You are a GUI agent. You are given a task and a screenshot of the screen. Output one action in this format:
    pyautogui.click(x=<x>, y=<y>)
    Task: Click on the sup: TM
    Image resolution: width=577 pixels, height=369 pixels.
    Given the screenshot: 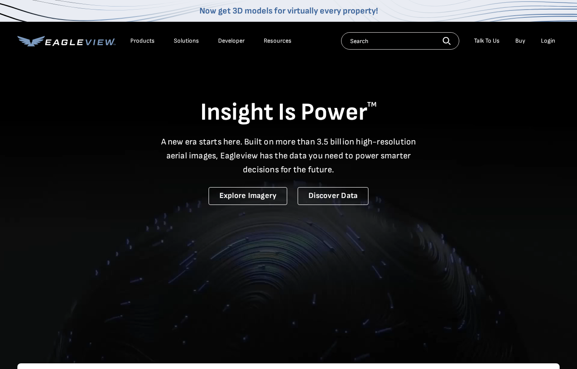 What is the action you would take?
    pyautogui.click(x=372, y=104)
    